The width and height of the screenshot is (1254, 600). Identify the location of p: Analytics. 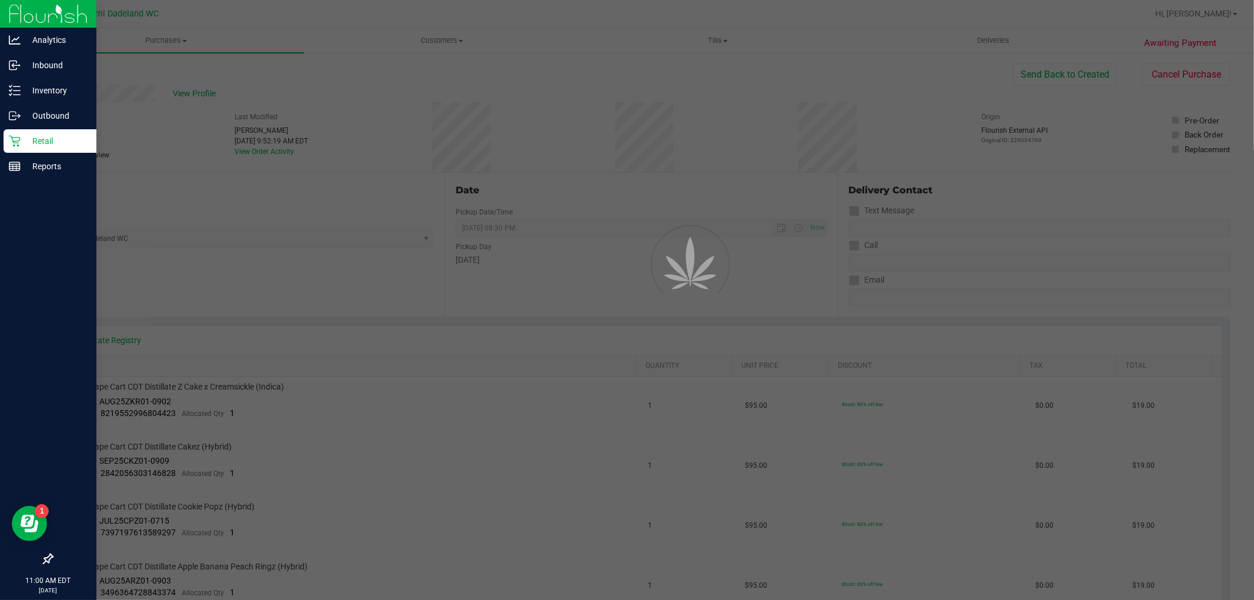
(56, 40).